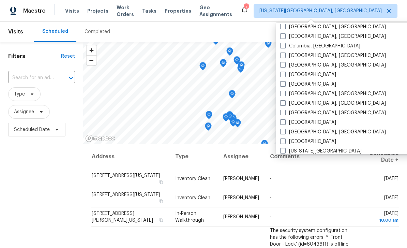 The width and height of the screenshot is (407, 248). What do you see at coordinates (24, 112) in the screenshot?
I see `span: Assignee` at bounding box center [24, 112].